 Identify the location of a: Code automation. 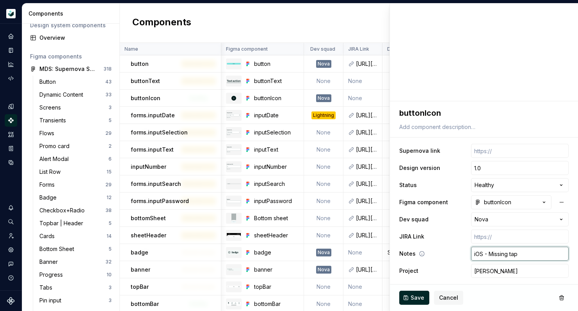
(11, 78).